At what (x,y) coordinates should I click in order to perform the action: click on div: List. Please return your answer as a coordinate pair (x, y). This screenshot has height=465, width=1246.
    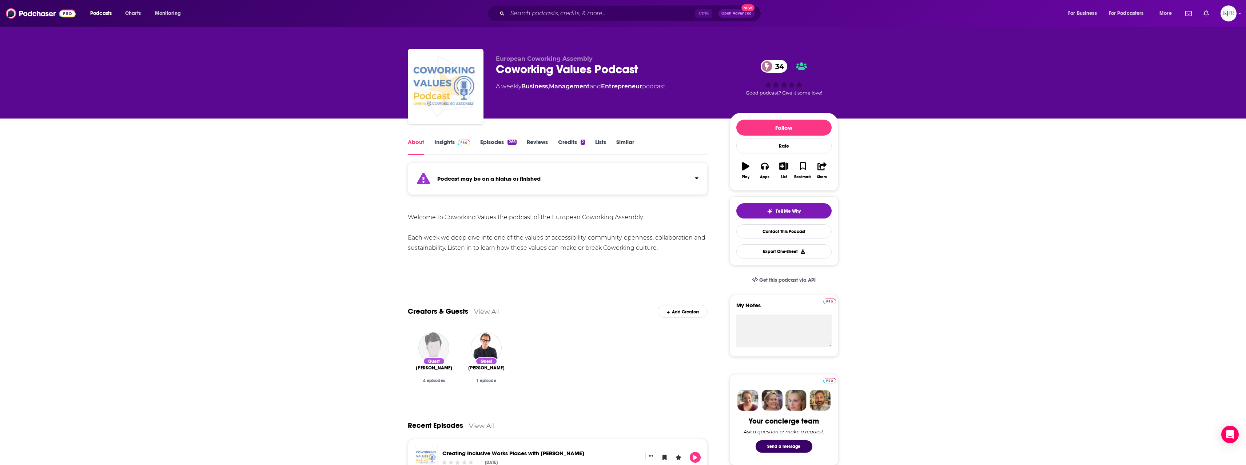
    Looking at the image, I should click on (784, 177).